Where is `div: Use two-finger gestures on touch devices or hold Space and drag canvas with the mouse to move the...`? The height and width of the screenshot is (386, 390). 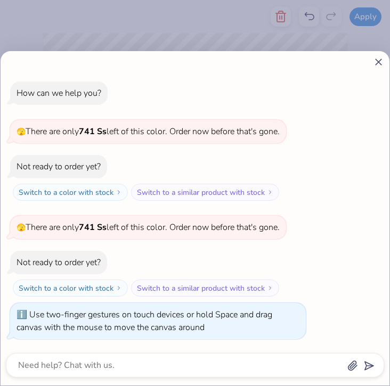
div: Use two-finger gestures on touch devices or hold Space and drag canvas with the mouse to move the... is located at coordinates (144, 321).